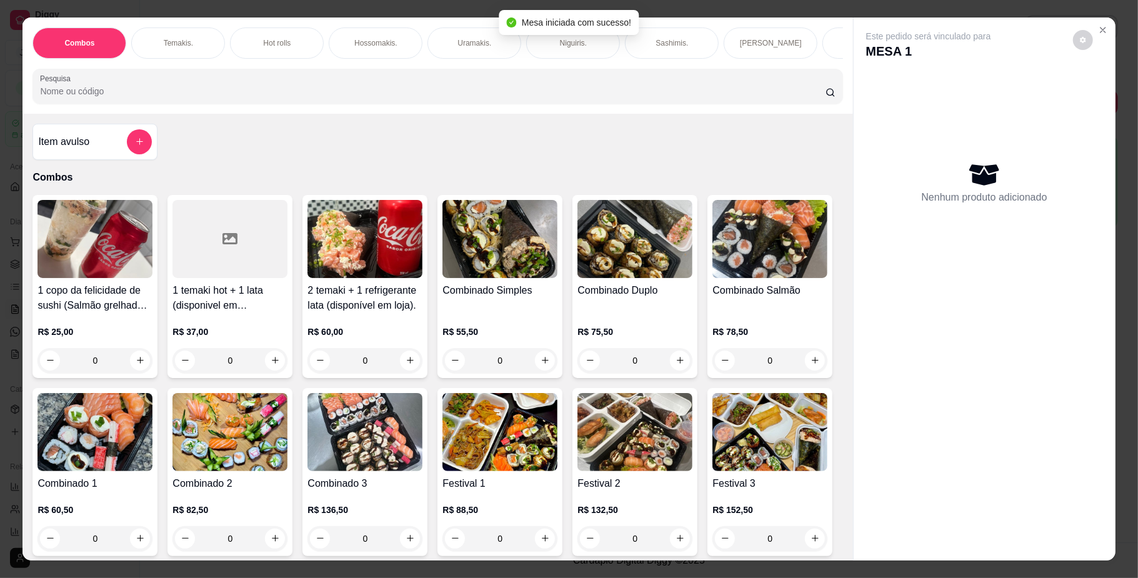  Describe the element at coordinates (365, 484) in the screenshot. I see `h4: Combinado 3` at that location.